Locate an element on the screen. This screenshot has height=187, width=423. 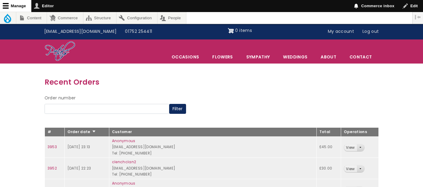
a: Configuration is located at coordinates (137, 18).